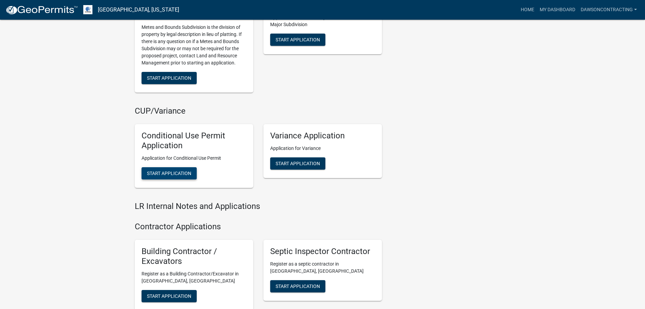 The height and width of the screenshot is (309, 645). I want to click on img: Otter Tail County, Minnesota, so click(88, 9).